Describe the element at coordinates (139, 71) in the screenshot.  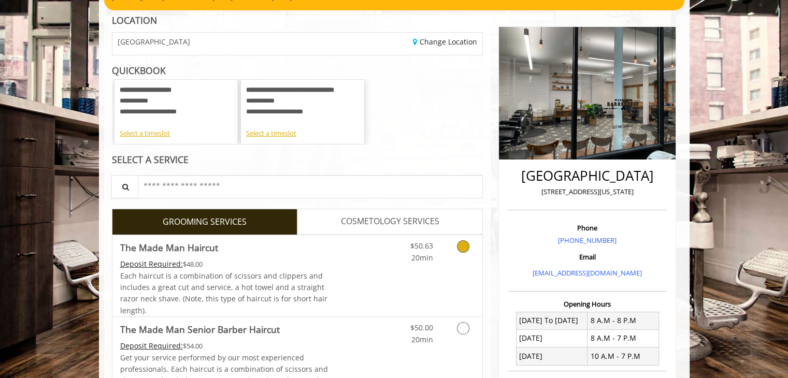
I see `b: QUICKBOOK` at that location.